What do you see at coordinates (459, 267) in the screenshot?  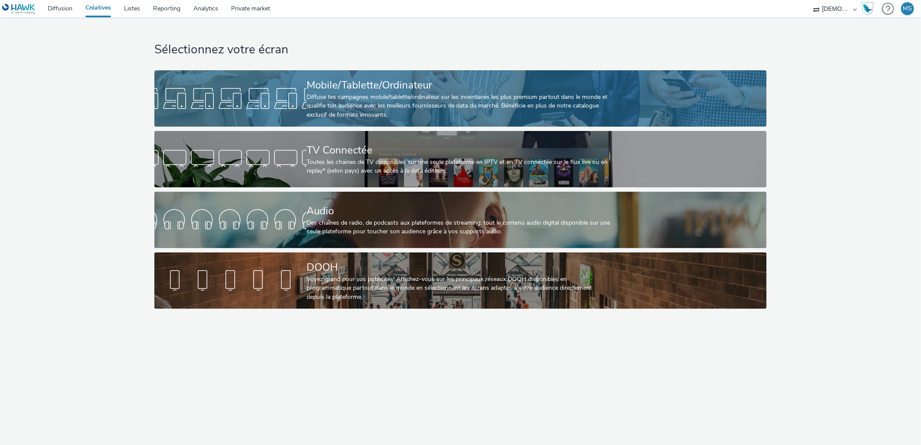 I see `div: DOOH` at bounding box center [459, 267].